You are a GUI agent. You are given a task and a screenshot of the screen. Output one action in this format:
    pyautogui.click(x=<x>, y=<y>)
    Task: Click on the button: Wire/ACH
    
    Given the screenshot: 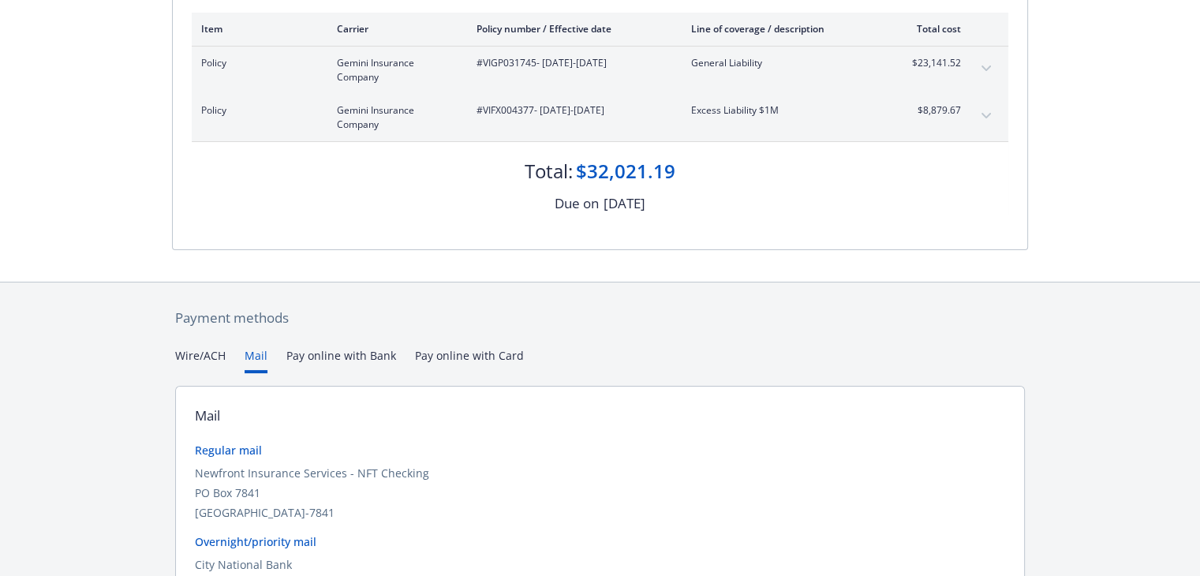 What is the action you would take?
    pyautogui.click(x=200, y=360)
    